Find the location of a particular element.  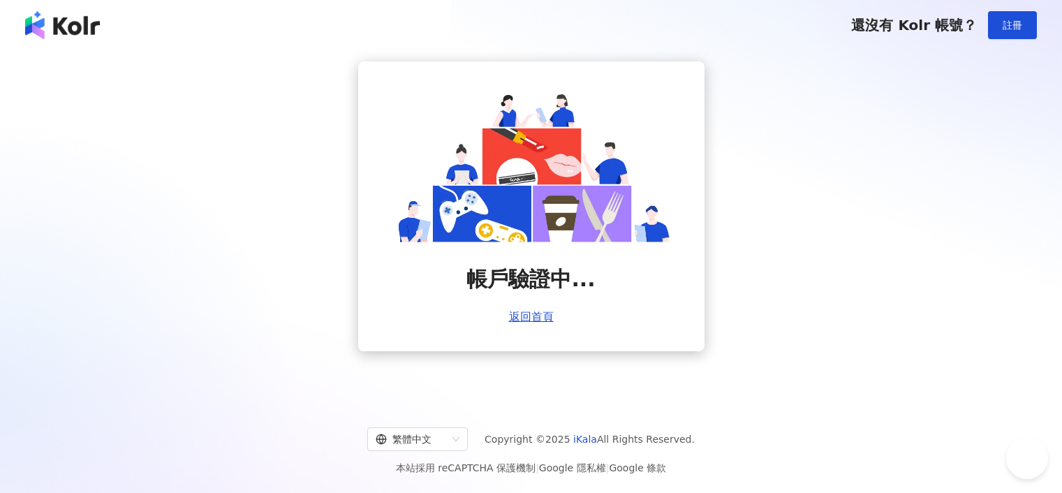

span: 還沒有 Kolr 帳號？ is located at coordinates (914, 25).